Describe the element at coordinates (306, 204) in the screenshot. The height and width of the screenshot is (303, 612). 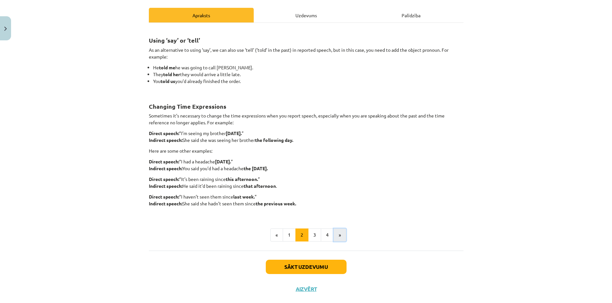
I see `p: “I haven’t seen them since ” She said she hadn’t seen them since` at that location.